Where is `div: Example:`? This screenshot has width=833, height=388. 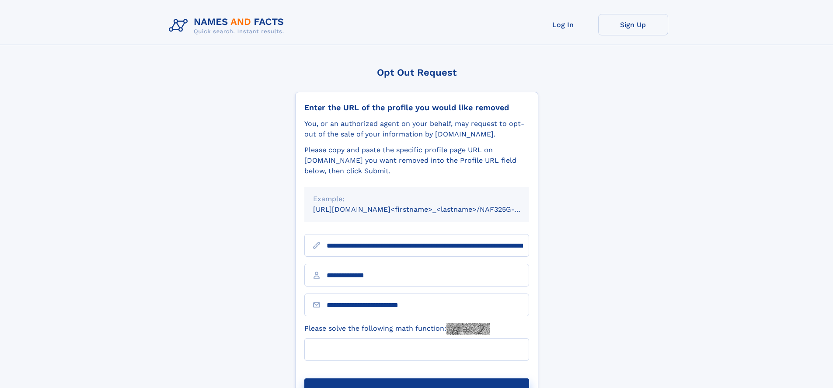 div: Example: is located at coordinates (417, 199).